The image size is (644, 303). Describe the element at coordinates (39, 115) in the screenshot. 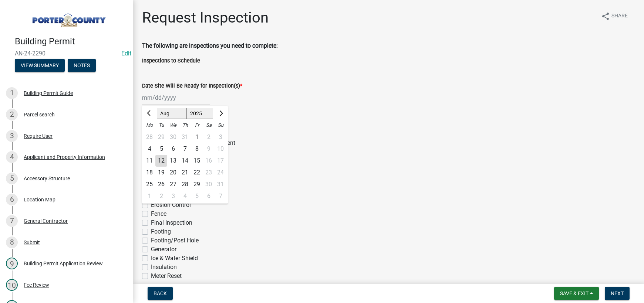

I see `div: Parcel search` at that location.